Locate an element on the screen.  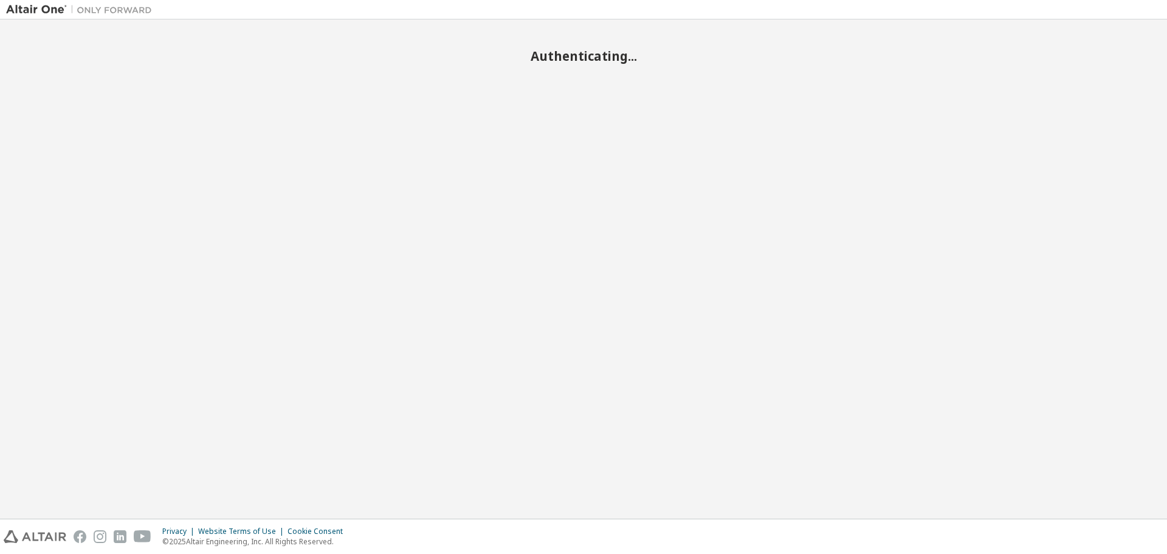
div: Privacy is located at coordinates (180, 531).